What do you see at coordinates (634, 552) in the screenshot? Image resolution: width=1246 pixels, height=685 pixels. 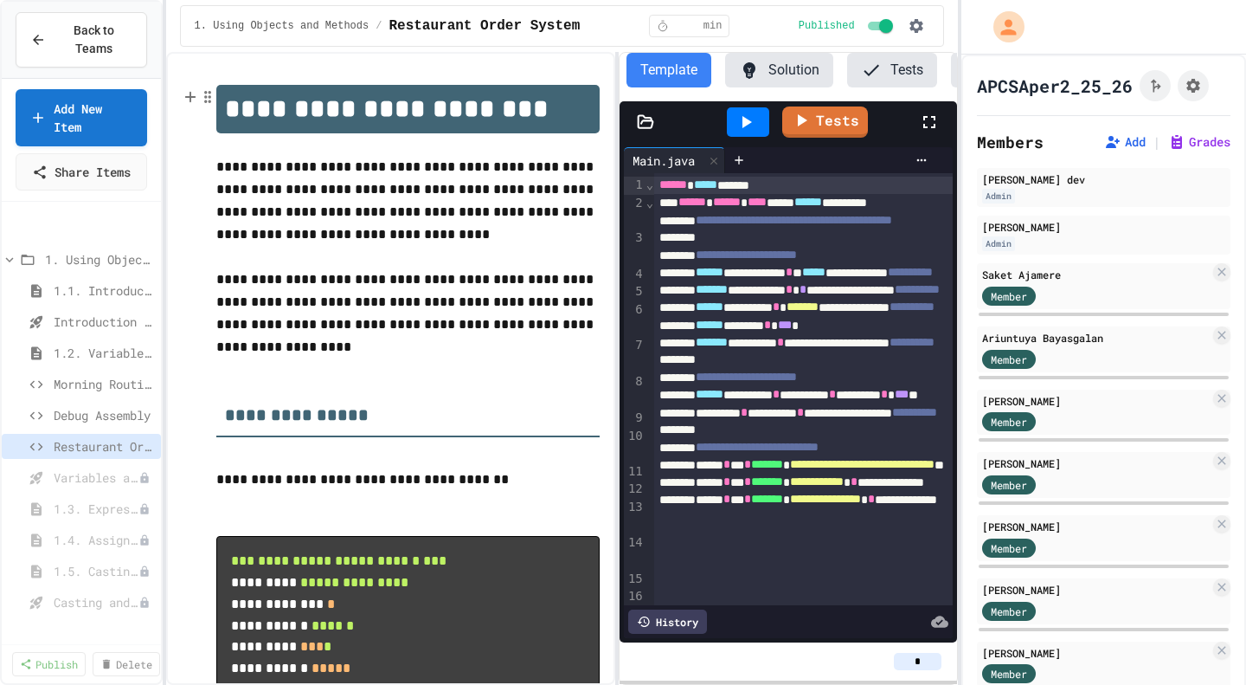 I see `div: 14` at bounding box center [634, 552].